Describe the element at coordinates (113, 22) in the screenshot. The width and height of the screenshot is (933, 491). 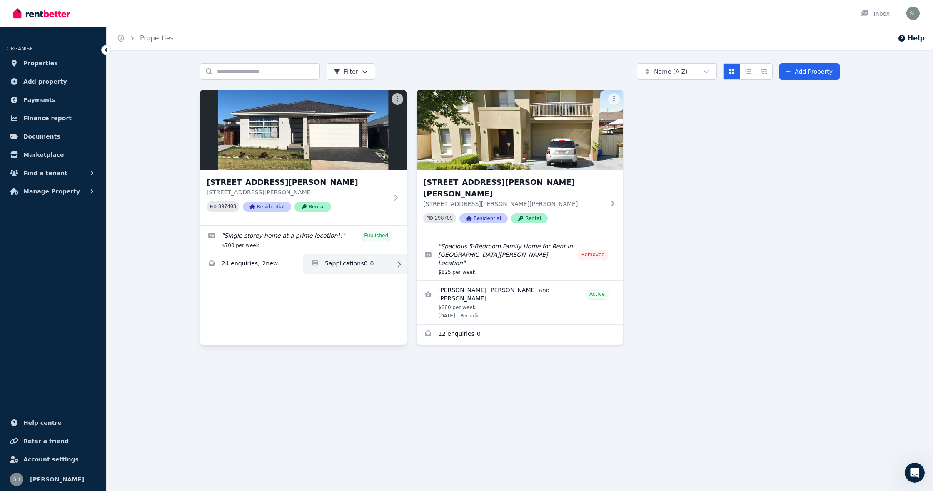
I see `img: Profile image for Jeremy` at that location.